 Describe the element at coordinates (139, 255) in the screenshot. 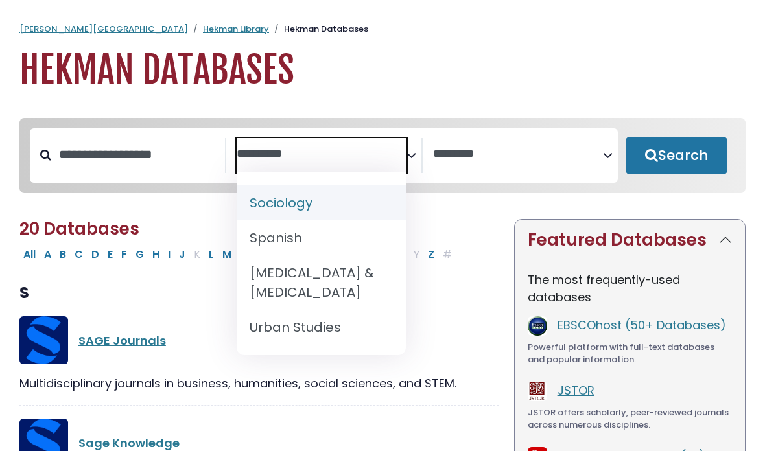

I see `button: Filter Results G` at that location.